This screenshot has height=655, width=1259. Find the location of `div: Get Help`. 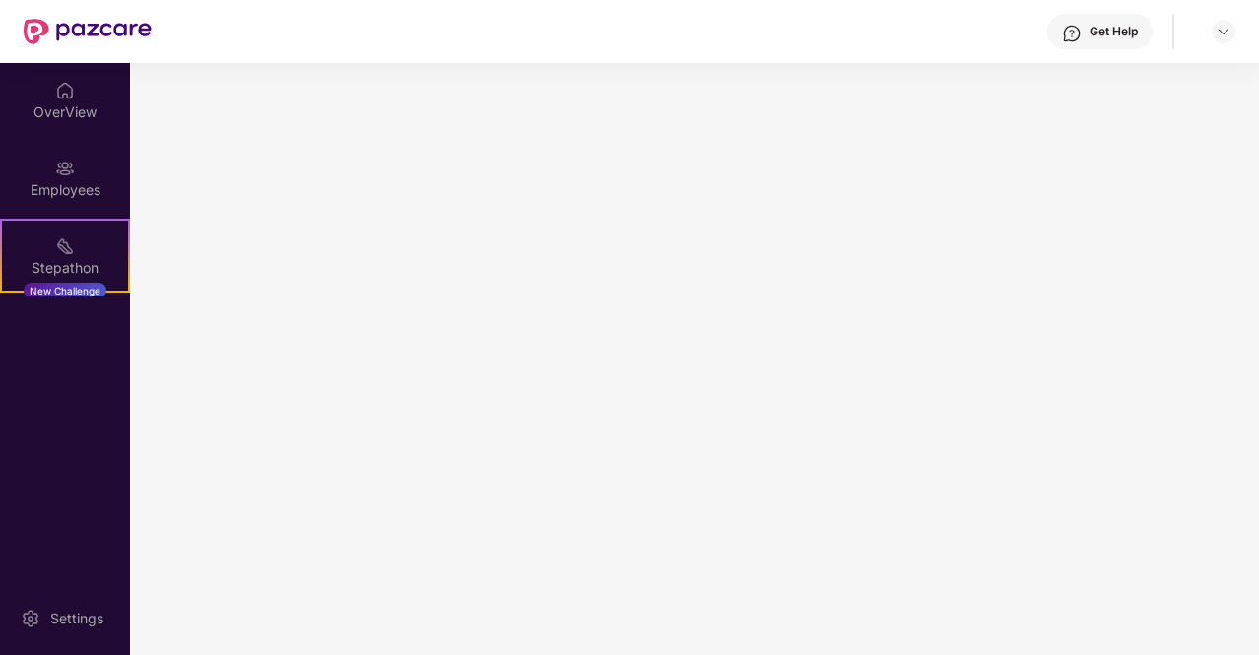

div: Get Help is located at coordinates (1113, 32).